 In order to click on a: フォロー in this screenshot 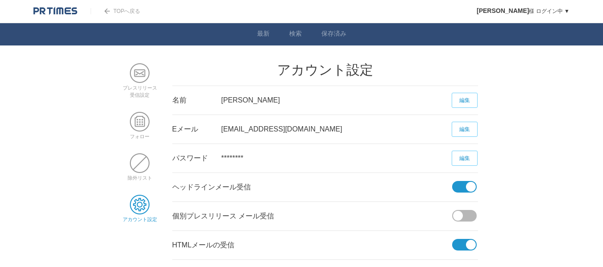, I will do `click(140, 133)`.